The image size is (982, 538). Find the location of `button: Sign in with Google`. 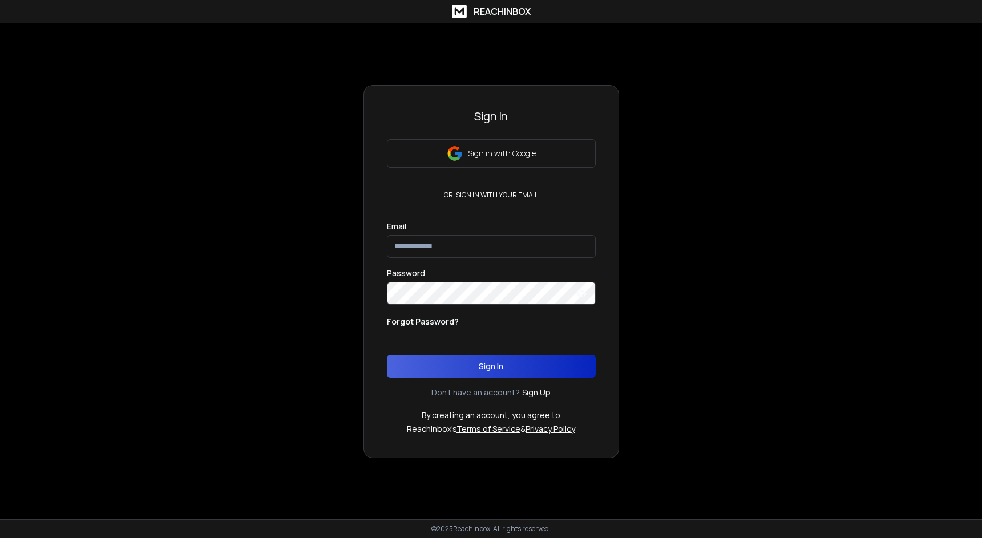

button: Sign in with Google is located at coordinates (491, 153).